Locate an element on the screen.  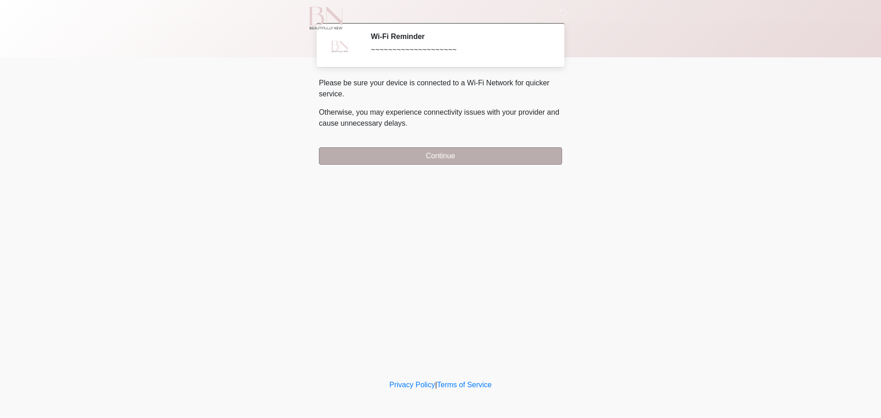
a: Terms of Service is located at coordinates (464, 384).